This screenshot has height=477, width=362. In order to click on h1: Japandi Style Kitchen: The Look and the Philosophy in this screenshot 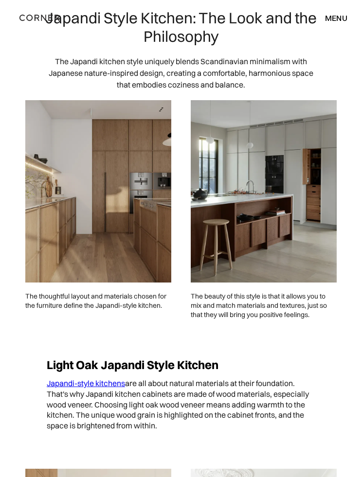, I will do `click(181, 28)`.